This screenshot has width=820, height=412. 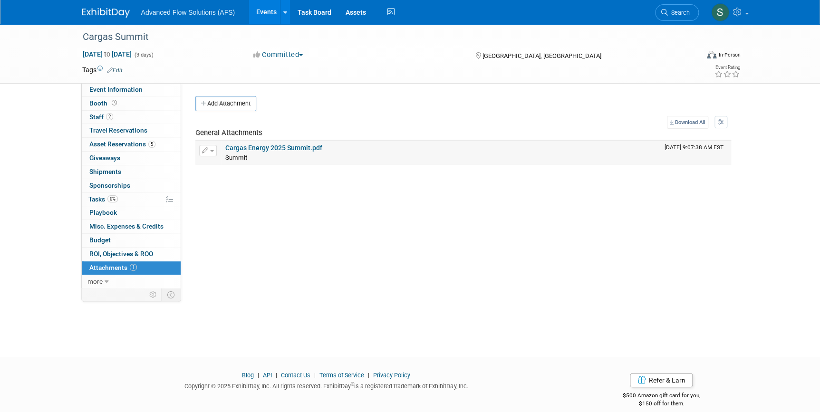 I want to click on a: Search, so click(x=677, y=12).